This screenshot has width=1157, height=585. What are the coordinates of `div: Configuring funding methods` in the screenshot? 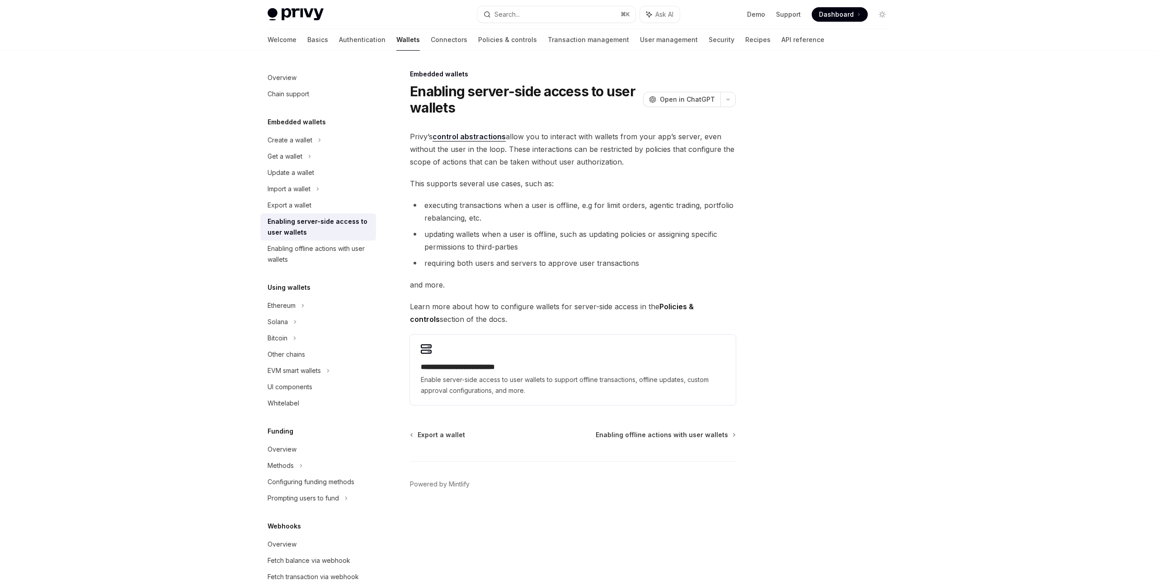 It's located at (311, 482).